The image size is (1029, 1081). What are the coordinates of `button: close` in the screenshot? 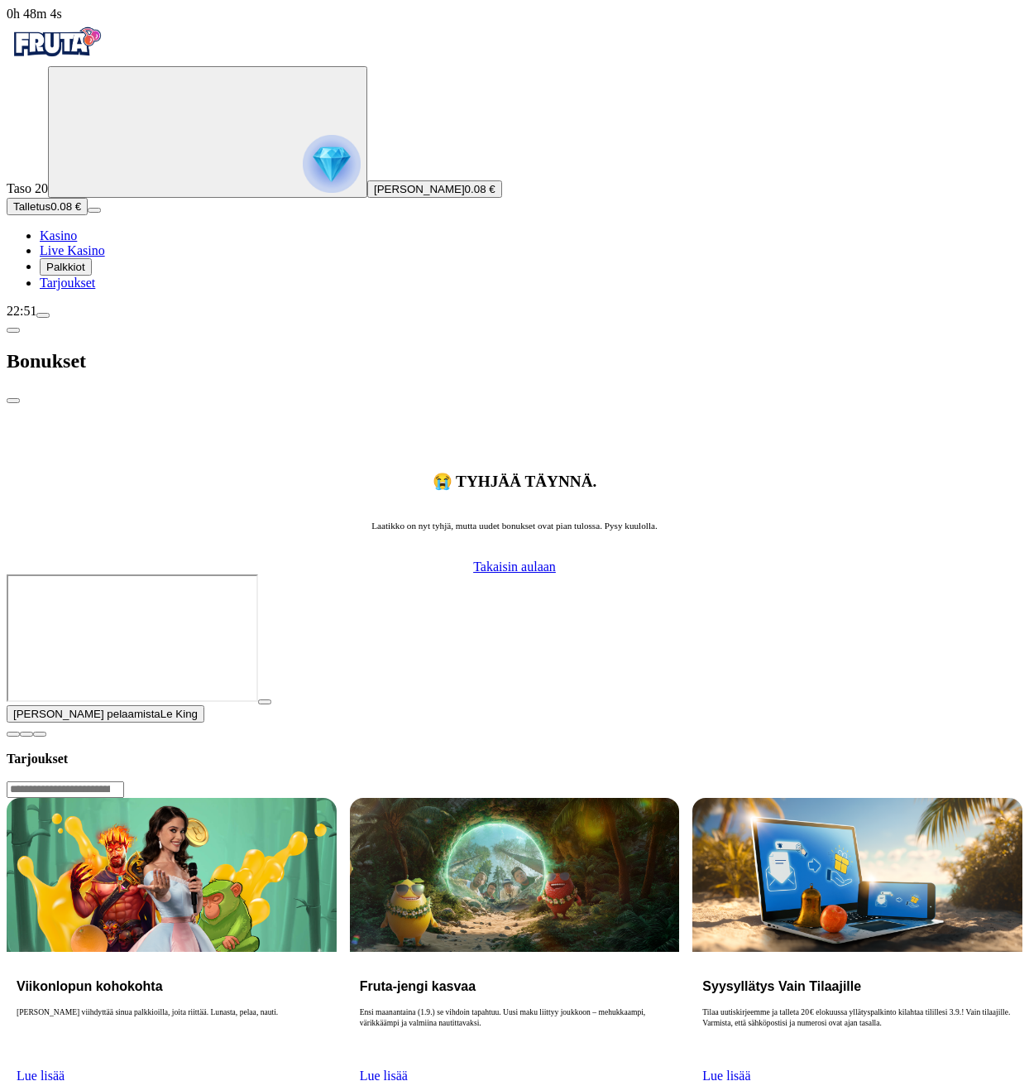 It's located at (13, 400).